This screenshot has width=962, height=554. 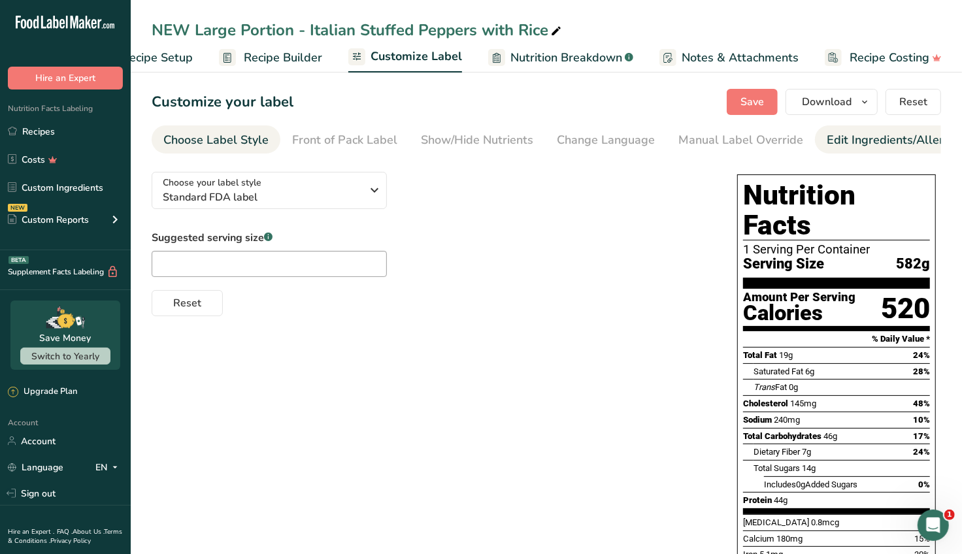 I want to click on div: Change Language, so click(x=606, y=140).